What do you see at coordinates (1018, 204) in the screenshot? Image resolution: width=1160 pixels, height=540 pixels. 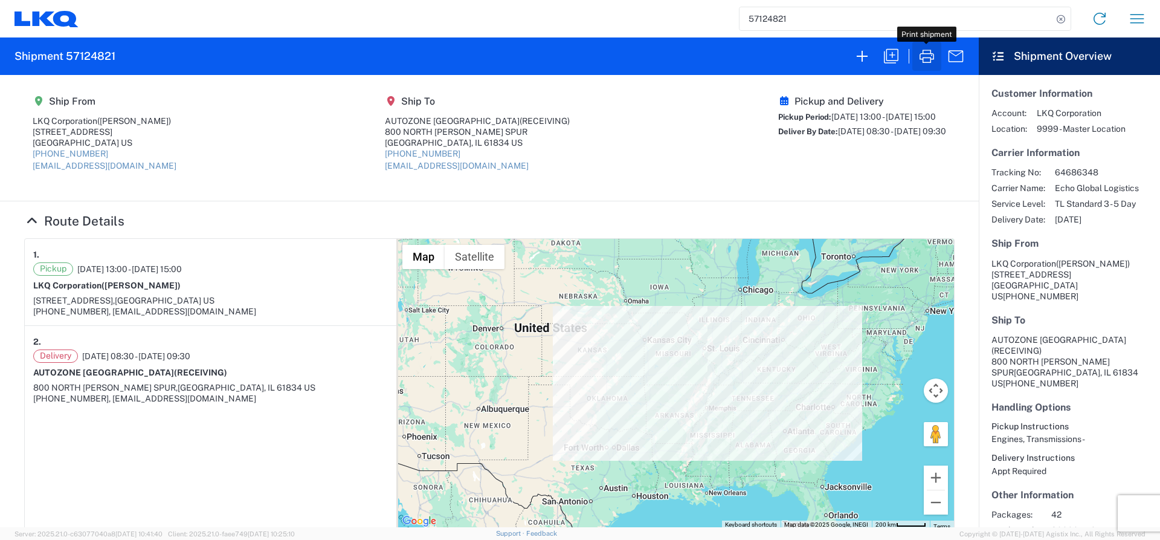 I see `span: Service Level:` at bounding box center [1018, 204].